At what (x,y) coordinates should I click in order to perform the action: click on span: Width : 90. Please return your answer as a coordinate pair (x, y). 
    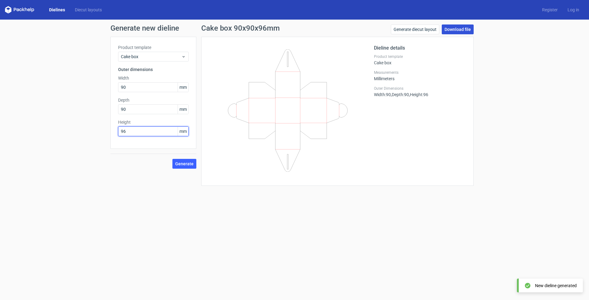
    Looking at the image, I should click on (382, 95).